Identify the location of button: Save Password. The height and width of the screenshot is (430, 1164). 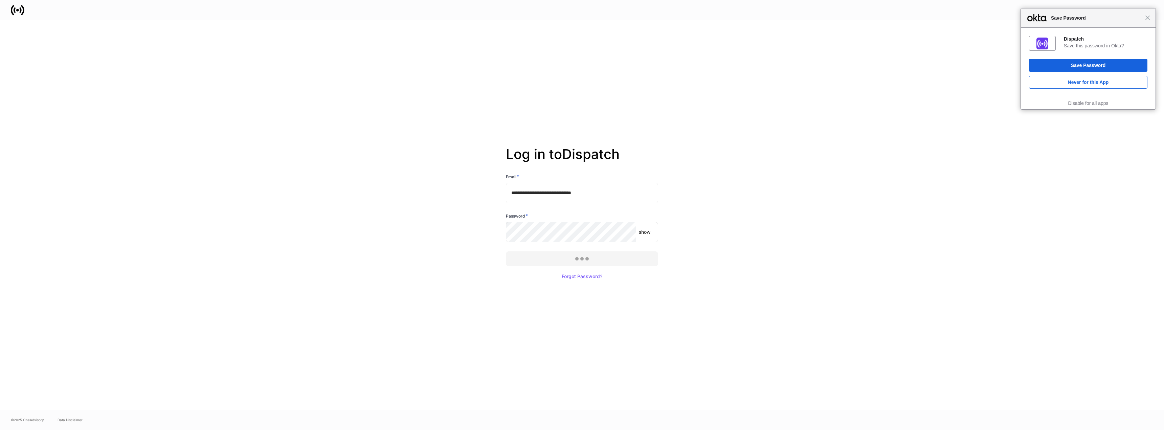
(1088, 65).